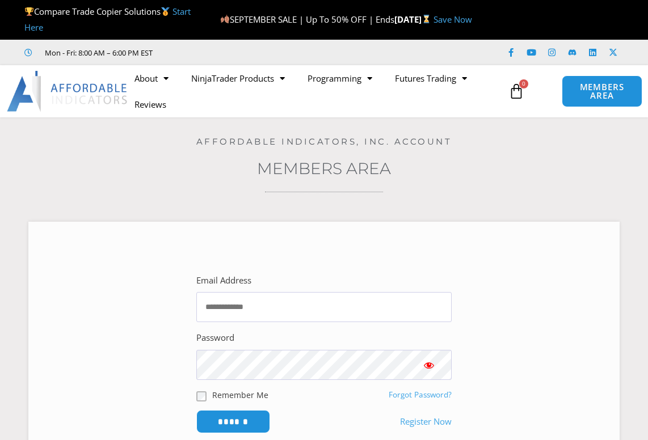 This screenshot has height=440, width=648. Describe the element at coordinates (240, 395) in the screenshot. I see `label: Remember Me` at that location.